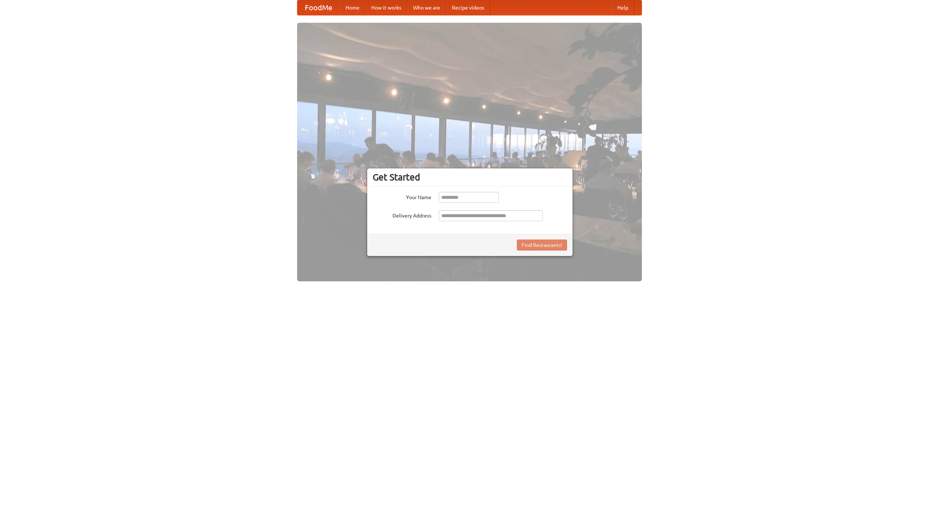 This screenshot has height=519, width=939. Describe the element at coordinates (402, 215) in the screenshot. I see `label: Delivery Address` at that location.